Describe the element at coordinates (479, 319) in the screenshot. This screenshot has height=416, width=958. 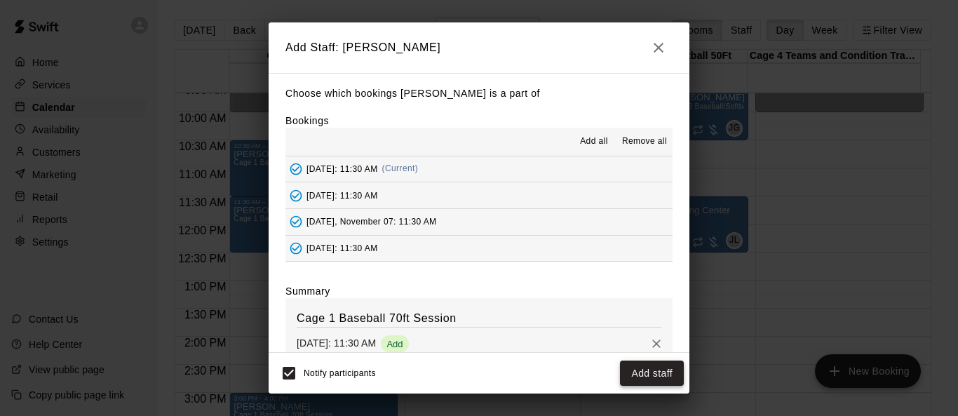
I see `h6: Cage 1 Baseball 70ft Session` at that location.